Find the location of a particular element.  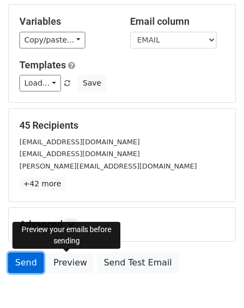

a: Preview is located at coordinates (70, 263).